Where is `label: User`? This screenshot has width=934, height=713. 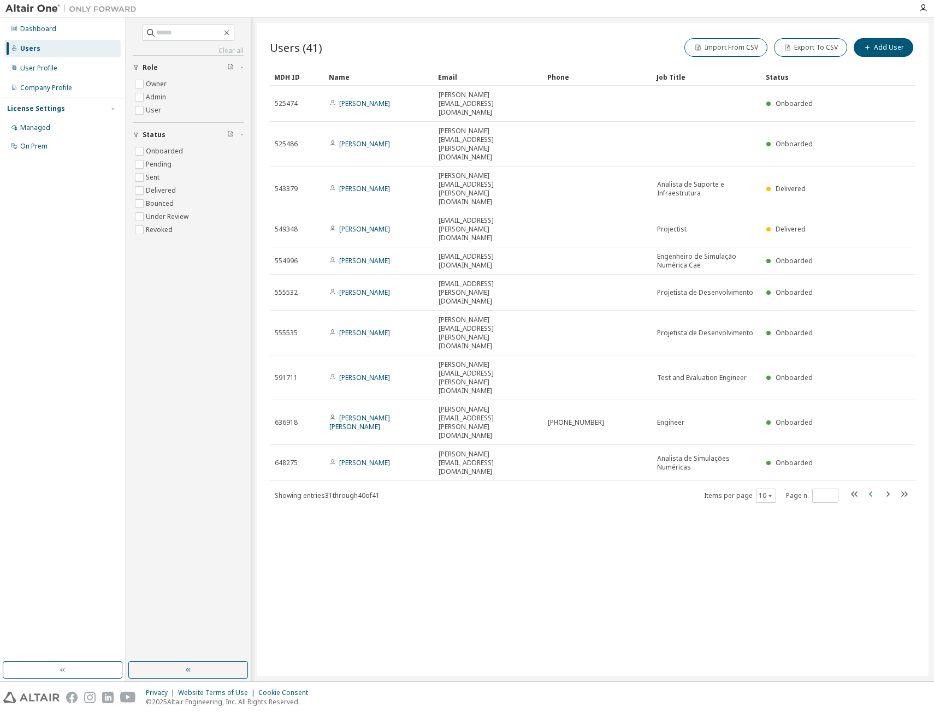 label: User is located at coordinates (155, 110).